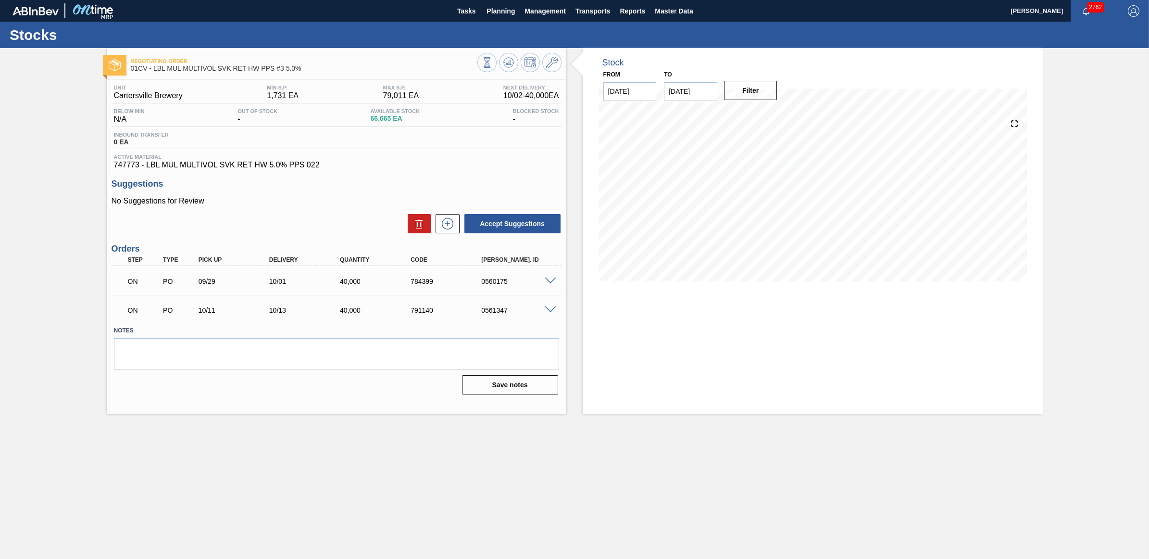 This screenshot has width=1149, height=559. What do you see at coordinates (141, 142) in the screenshot?
I see `span: 0 EA` at bounding box center [141, 142].